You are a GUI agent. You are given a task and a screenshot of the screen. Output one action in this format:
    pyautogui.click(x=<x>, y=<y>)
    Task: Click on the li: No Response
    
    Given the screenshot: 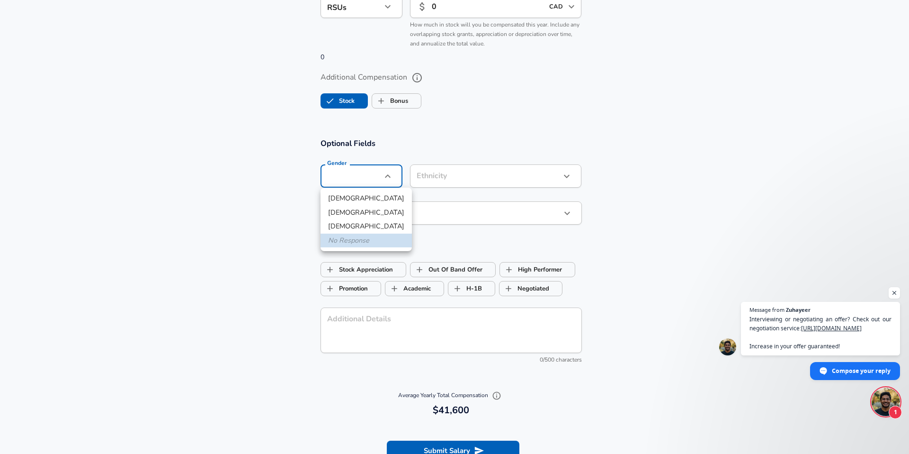 What is the action you would take?
    pyautogui.click(x=366, y=241)
    